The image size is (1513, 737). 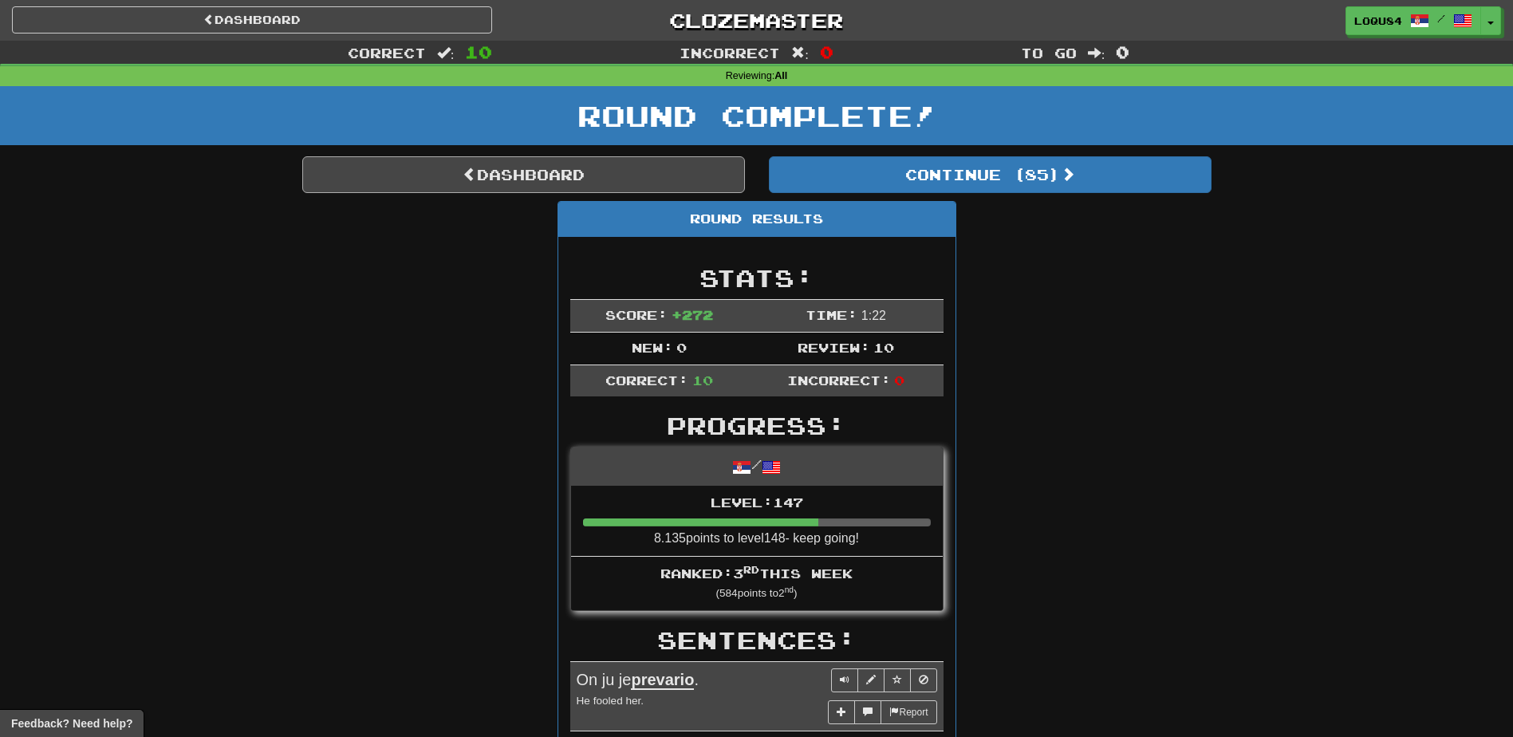 What do you see at coordinates (871, 680) in the screenshot?
I see `button: Edit sentence` at bounding box center [871, 680].